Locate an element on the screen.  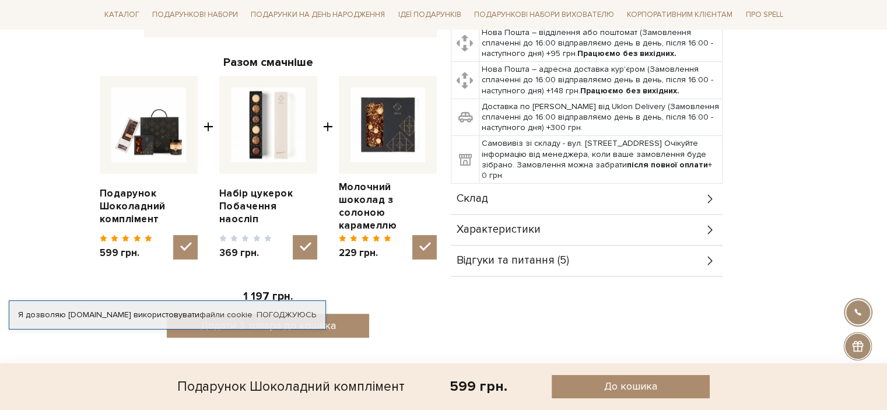
td: Нова Пошта – відділення або поштомат (Замовлення сплаченні до 16:00 відправляємо день в день, піс... is located at coordinates (600, 43).